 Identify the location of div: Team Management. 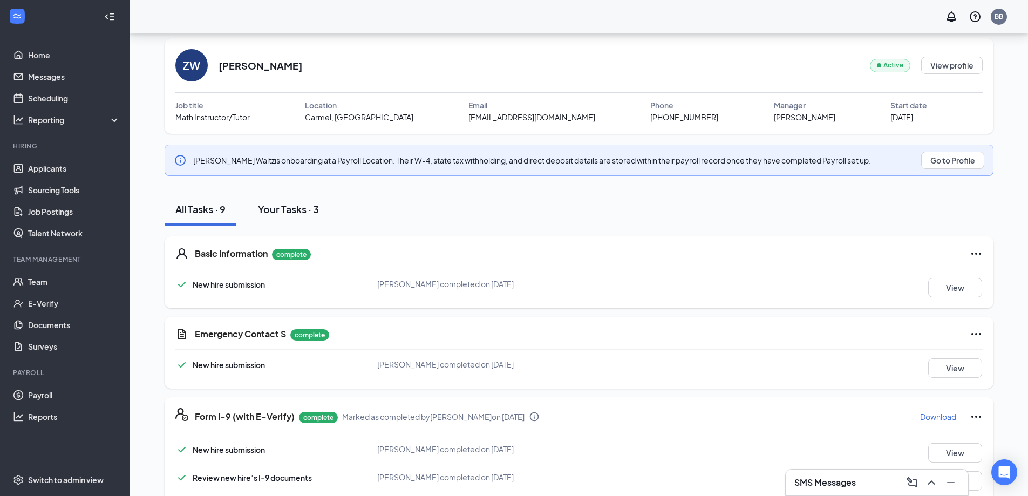
(65, 259).